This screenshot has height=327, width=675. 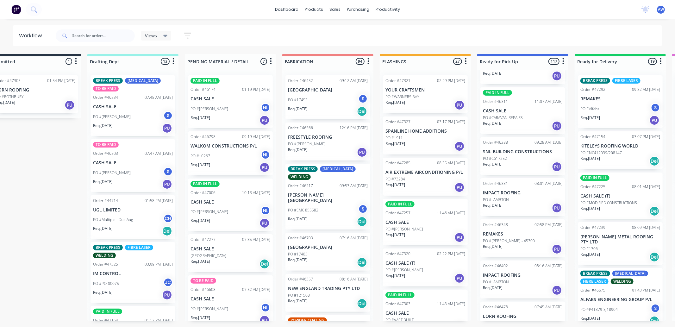 I want to click on div: Order #46703, so click(x=301, y=238).